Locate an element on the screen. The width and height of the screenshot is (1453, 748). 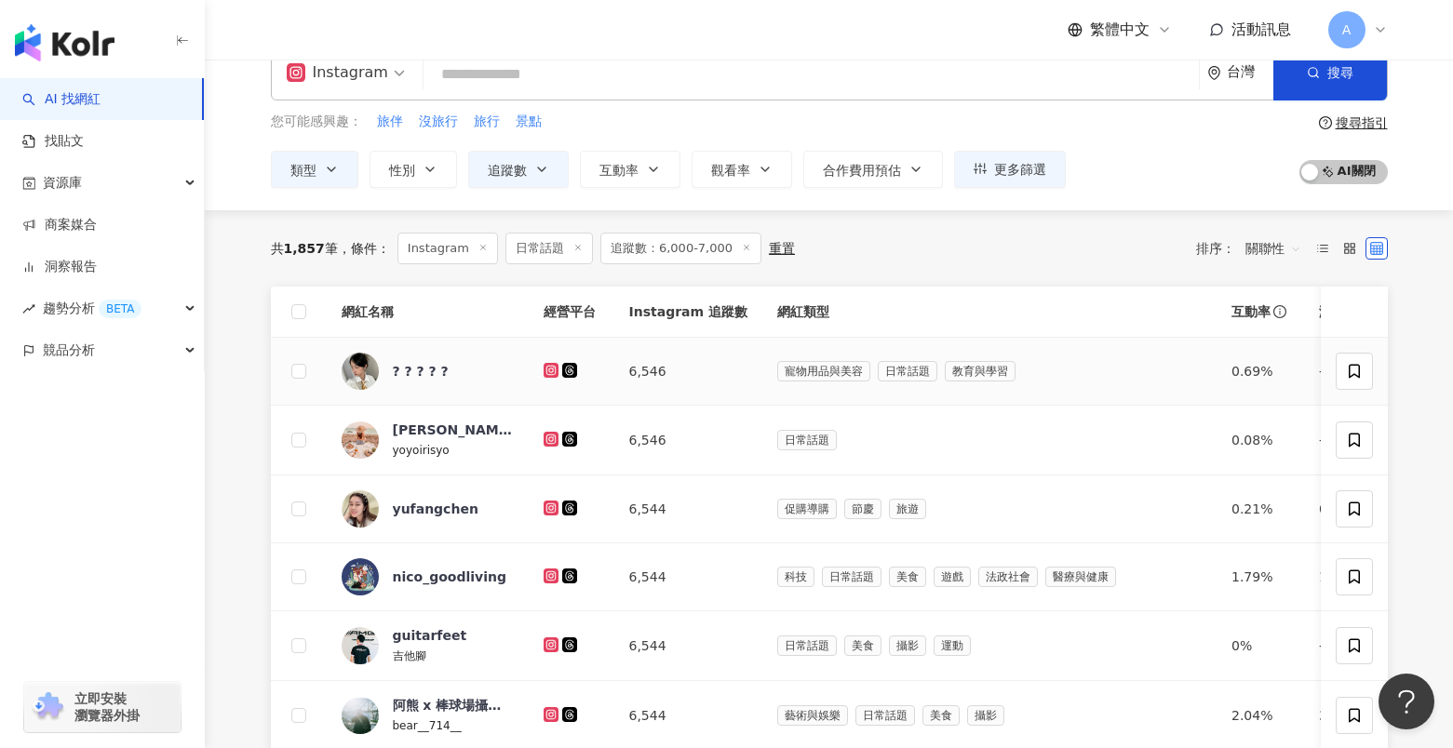
span: 追蹤數：6,000-7,000 is located at coordinates (680, 249).